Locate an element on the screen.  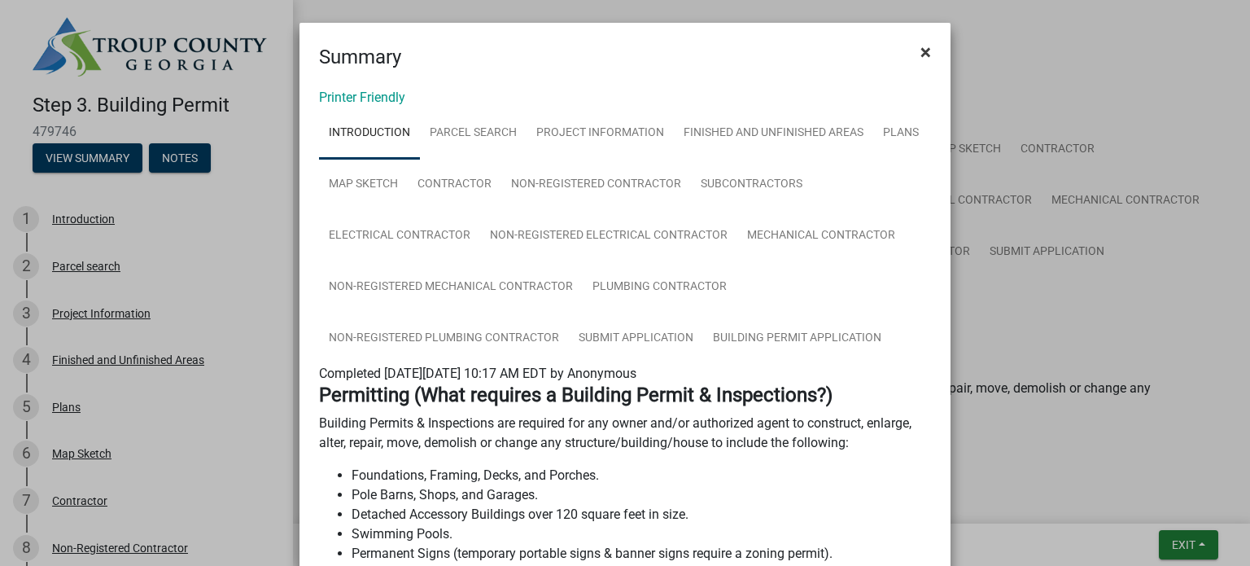
li: Swimming Pools. is located at coordinates (641, 534).